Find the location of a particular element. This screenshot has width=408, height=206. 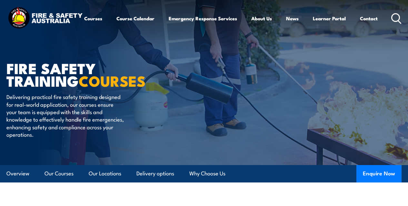

p: Delivering practical fire safety training designed for real-world application, our courses ensure... is located at coordinates (65, 115).